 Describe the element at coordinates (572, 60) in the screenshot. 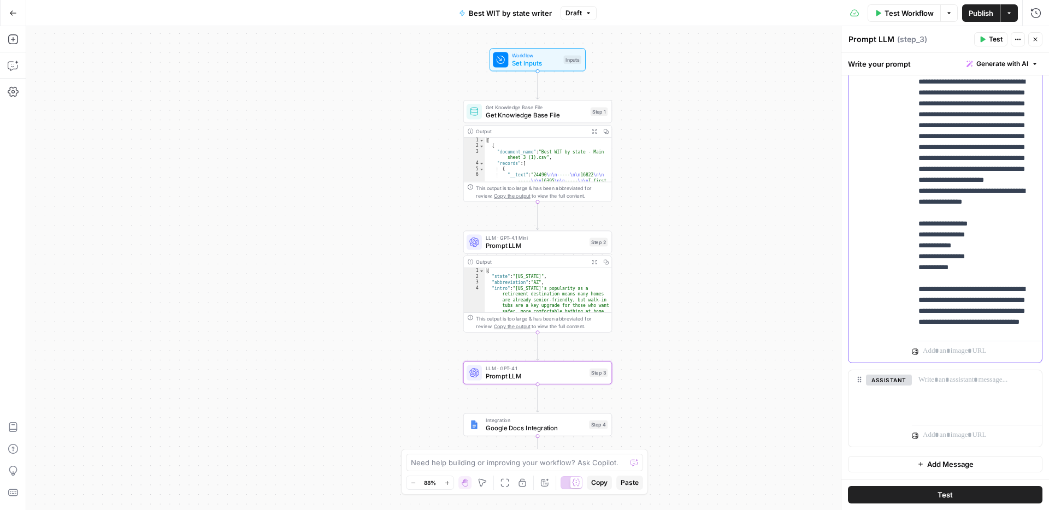

I see `div: Inputs` at that location.